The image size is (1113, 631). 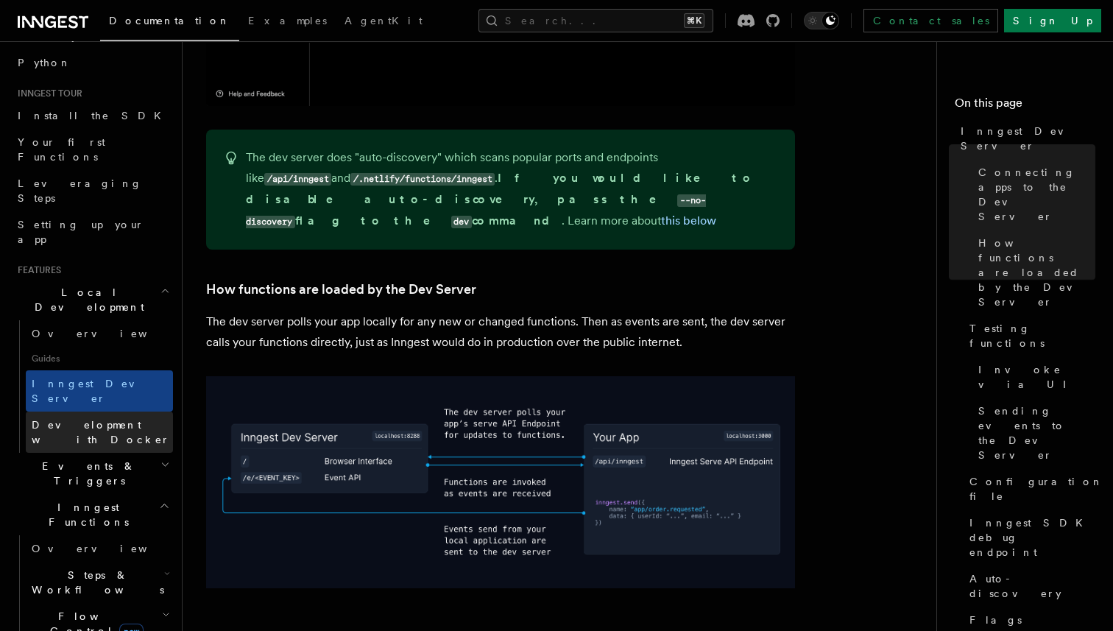 I want to click on span: Inngest SDK debug endpoint, so click(x=1032, y=537).